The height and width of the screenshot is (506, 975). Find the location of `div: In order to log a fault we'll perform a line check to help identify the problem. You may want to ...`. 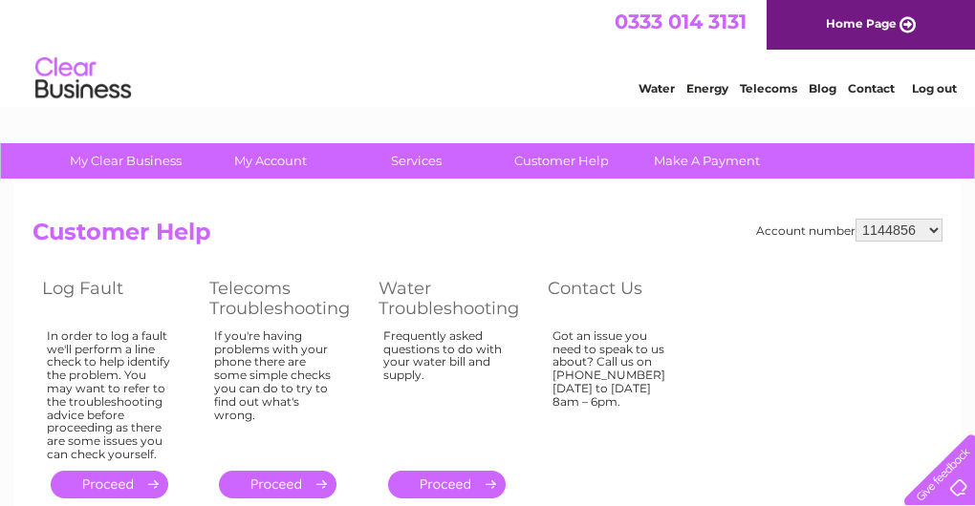

div: In order to log a fault we'll perform a line check to help identify the problem. You may want to ... is located at coordinates (109, 396).